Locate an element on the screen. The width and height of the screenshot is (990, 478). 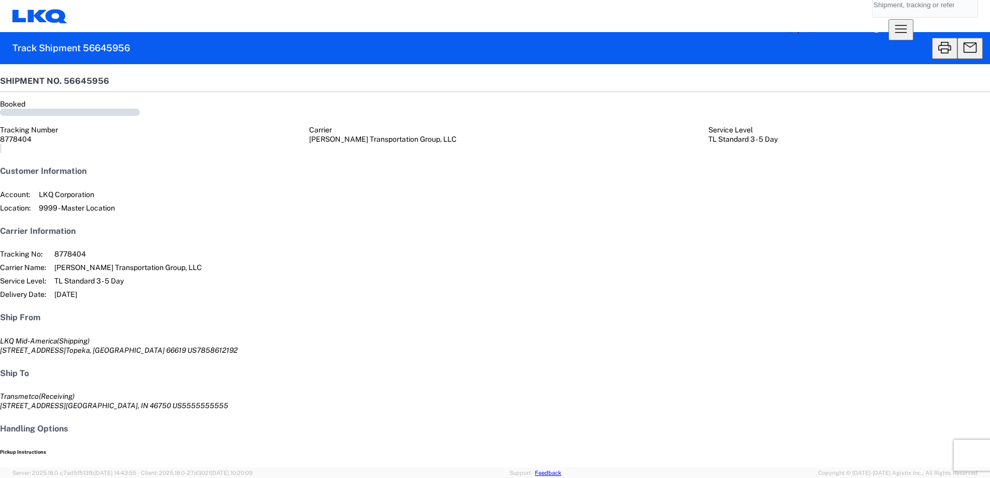
span: 5555555555 is located at coordinates (205, 406).